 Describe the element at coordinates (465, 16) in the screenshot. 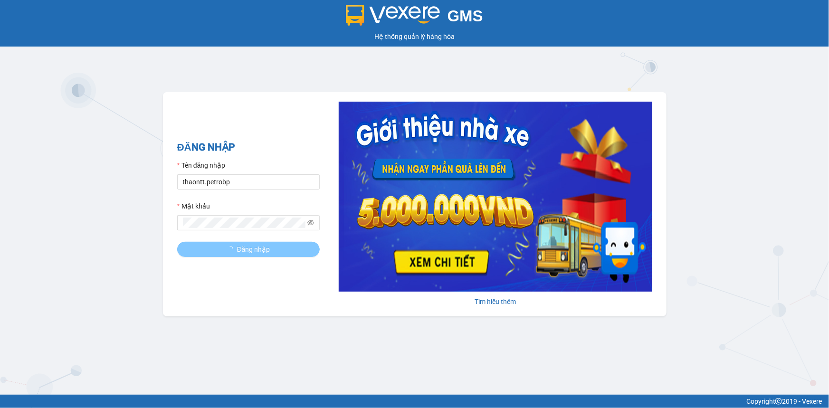

I see `span: GMS` at that location.